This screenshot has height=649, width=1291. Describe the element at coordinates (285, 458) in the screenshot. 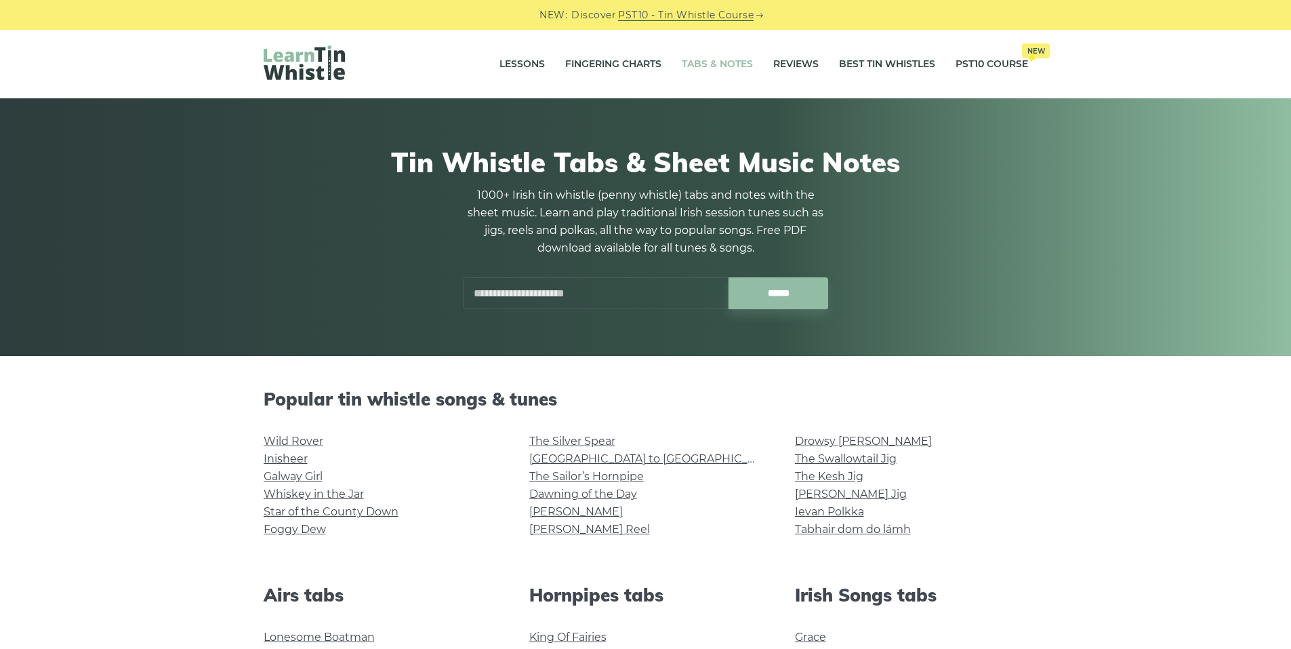

I see `a: Inisheer` at that location.